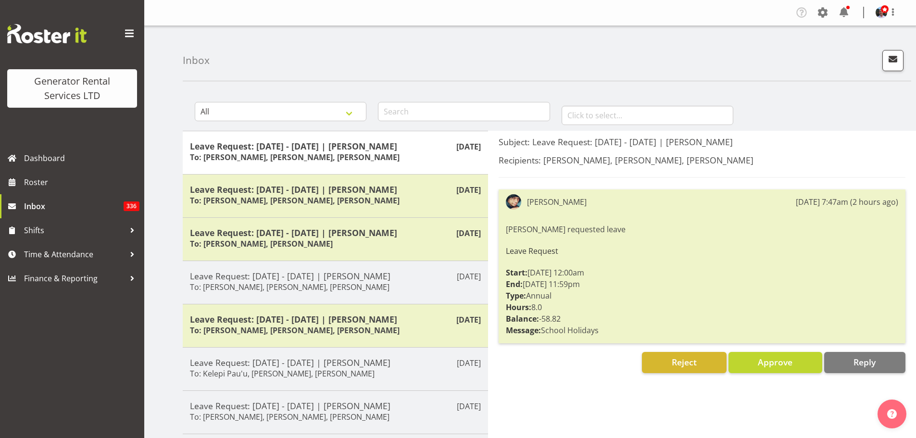 This screenshot has height=438, width=916. I want to click on button: Approve, so click(775, 362).